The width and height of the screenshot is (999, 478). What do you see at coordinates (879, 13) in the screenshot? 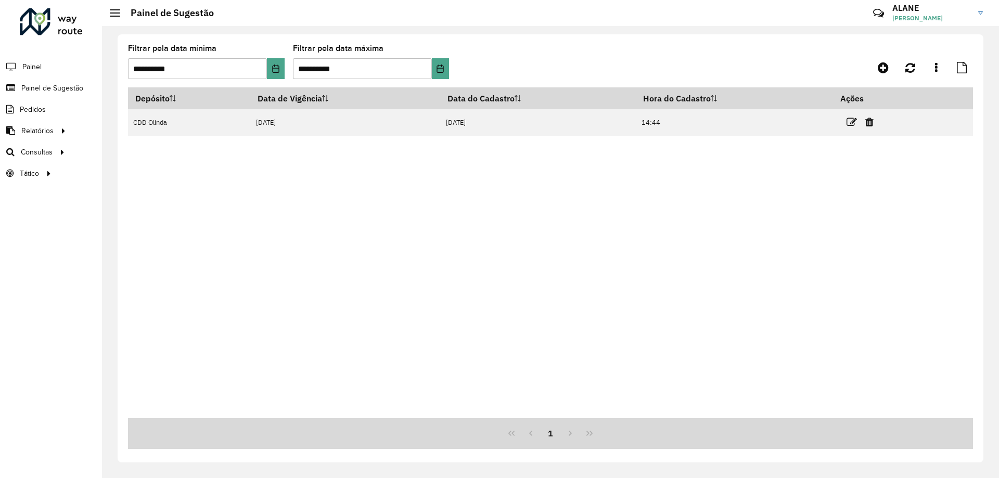
I see `a: Contato Rápido` at bounding box center [879, 13].